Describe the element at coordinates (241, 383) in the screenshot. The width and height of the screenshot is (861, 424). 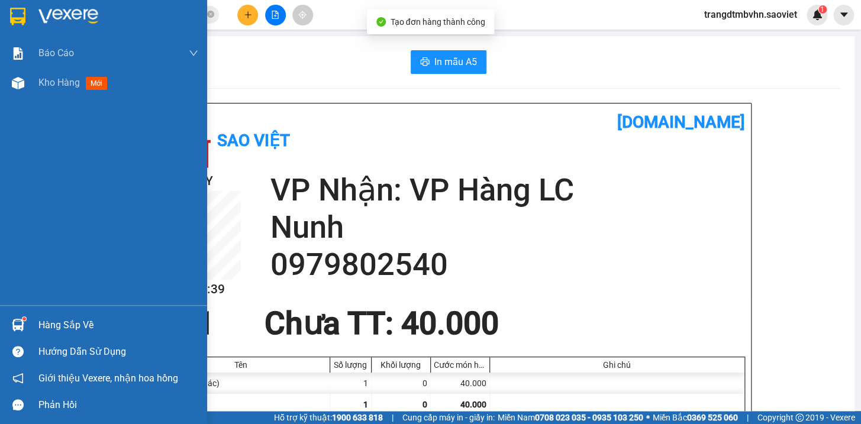
I see `div: hộp pt kkt (Khác)` at that location.